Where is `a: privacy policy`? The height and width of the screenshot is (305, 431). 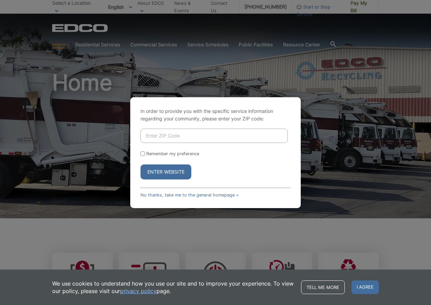 a: privacy policy is located at coordinates (138, 291).